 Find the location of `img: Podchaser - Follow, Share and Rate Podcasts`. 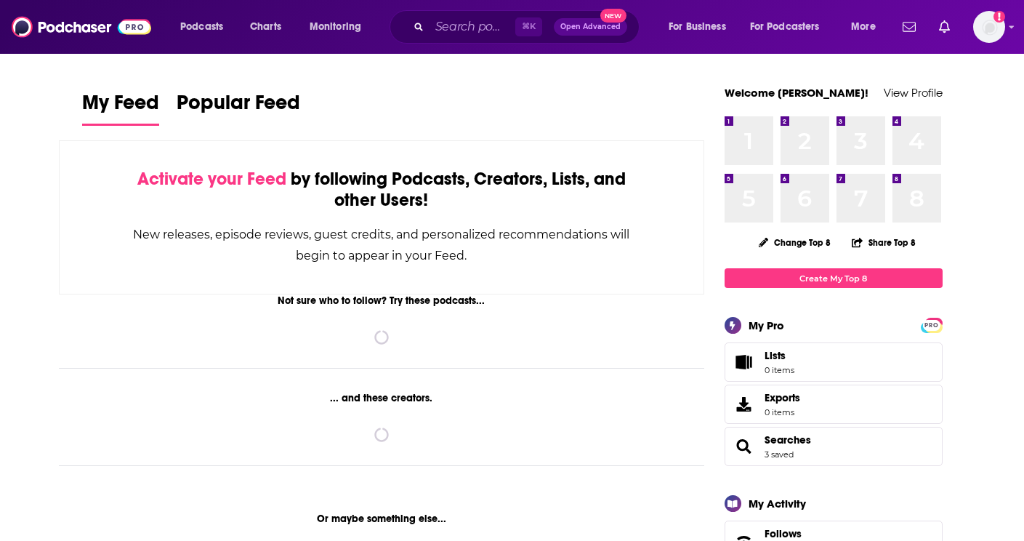

img: Podchaser - Follow, Share and Rate Podcasts is located at coordinates (81, 27).